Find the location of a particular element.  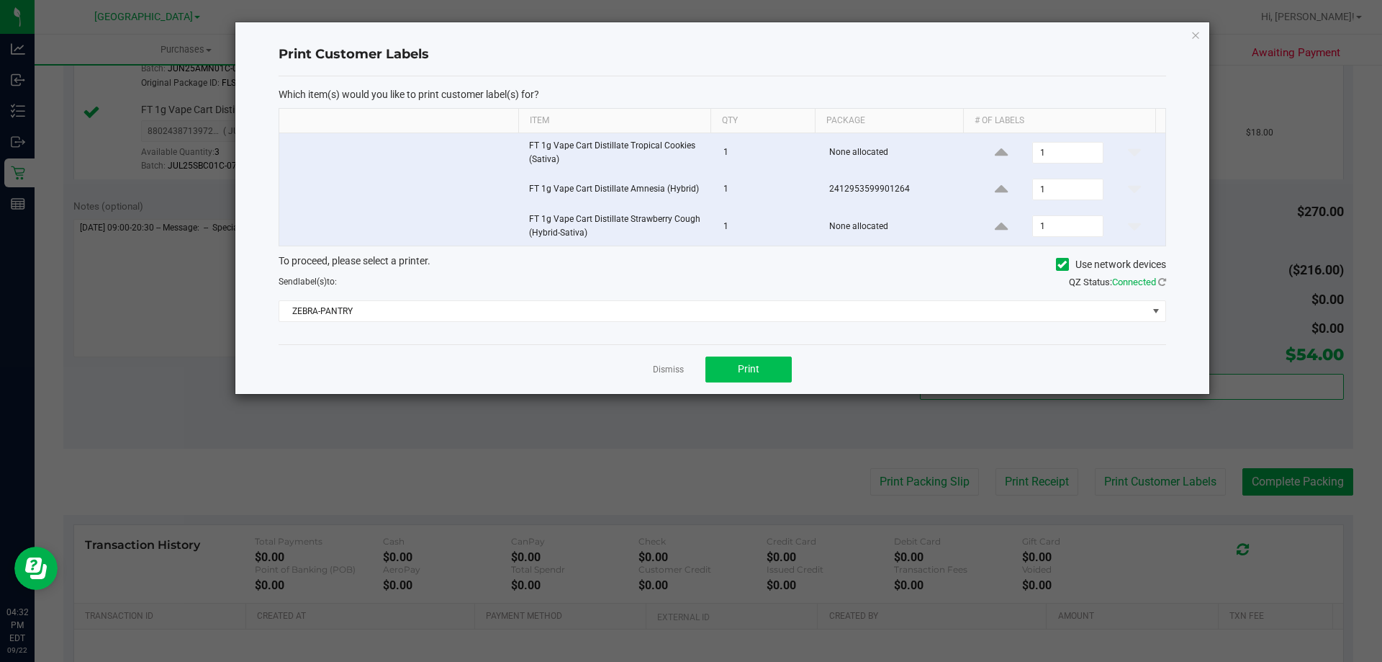

label: Use network devices is located at coordinates (1111, 264).